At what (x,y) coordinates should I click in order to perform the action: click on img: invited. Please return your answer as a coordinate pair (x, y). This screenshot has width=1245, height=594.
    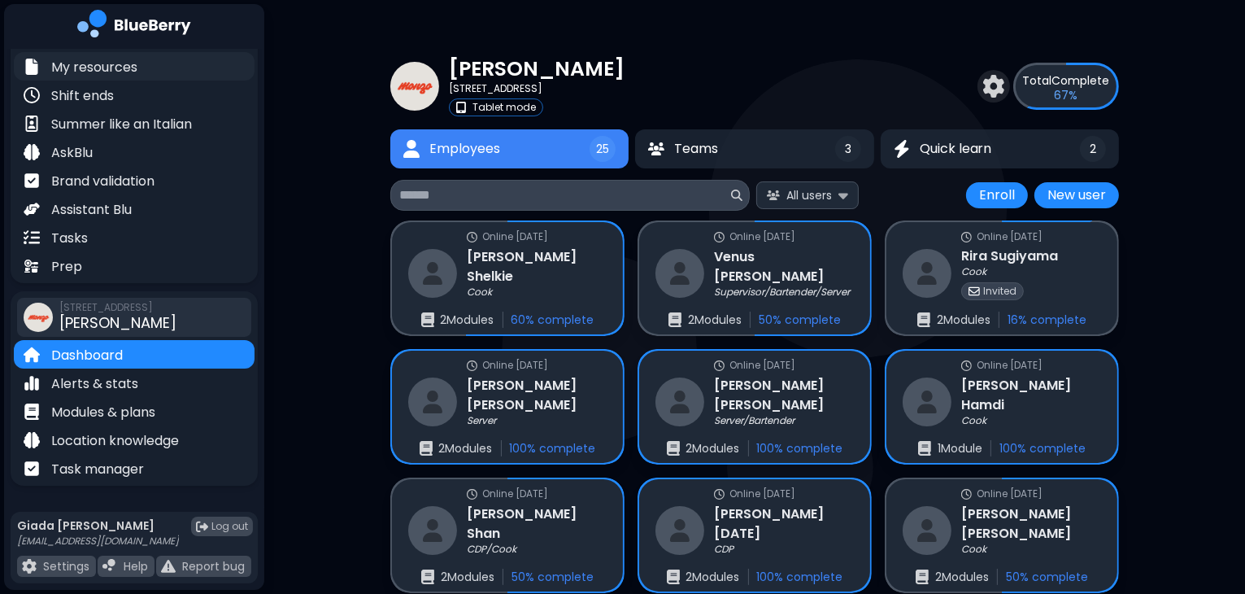
    Looking at the image, I should click on (974, 291).